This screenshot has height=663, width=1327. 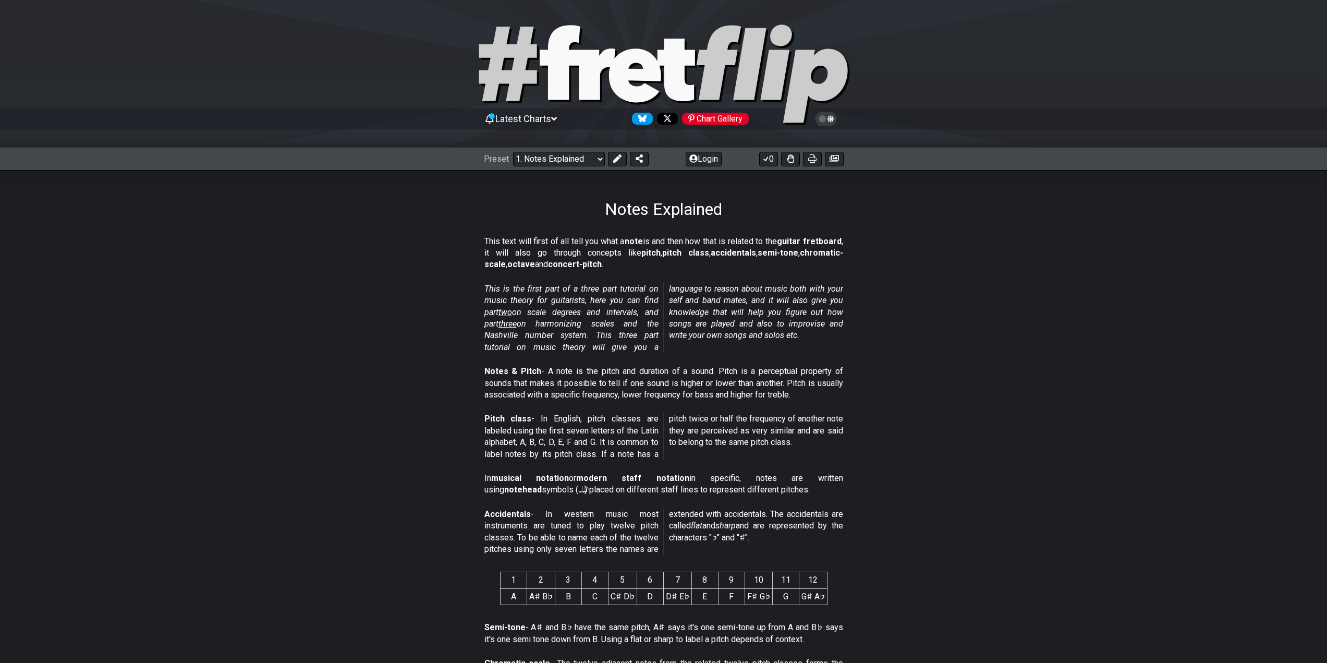 I want to click on div: Chart Gallery, so click(x=715, y=118).